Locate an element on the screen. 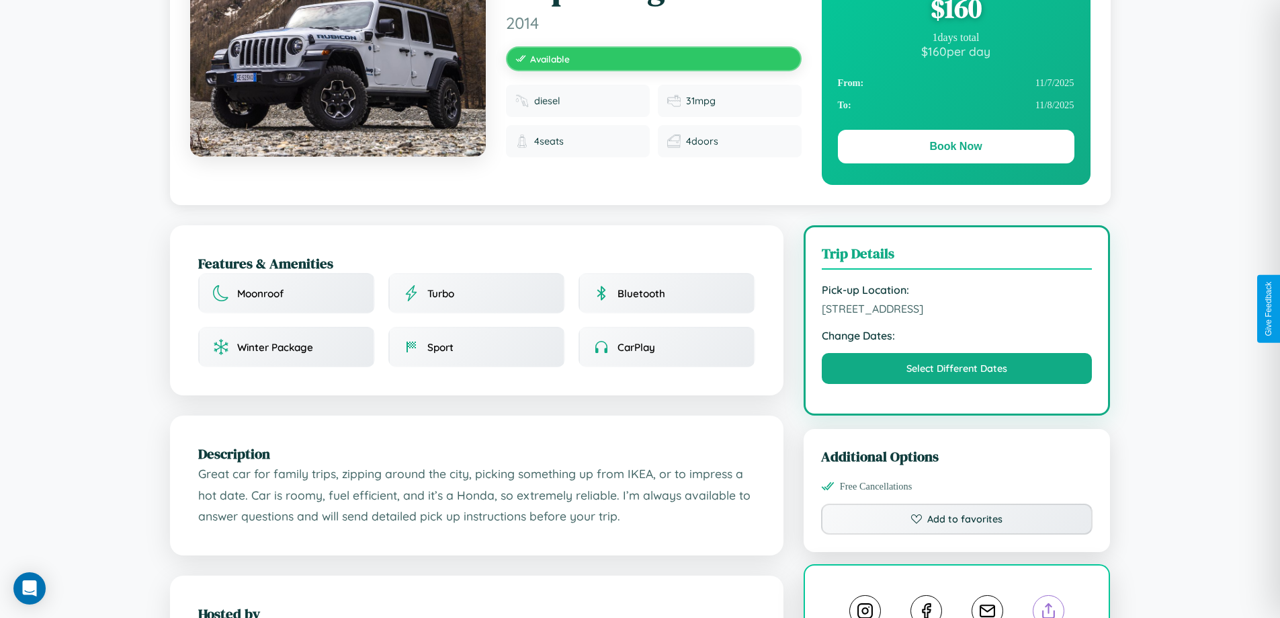 This screenshot has width=1280, height=618. img: Fuel type is located at coordinates (522, 101).